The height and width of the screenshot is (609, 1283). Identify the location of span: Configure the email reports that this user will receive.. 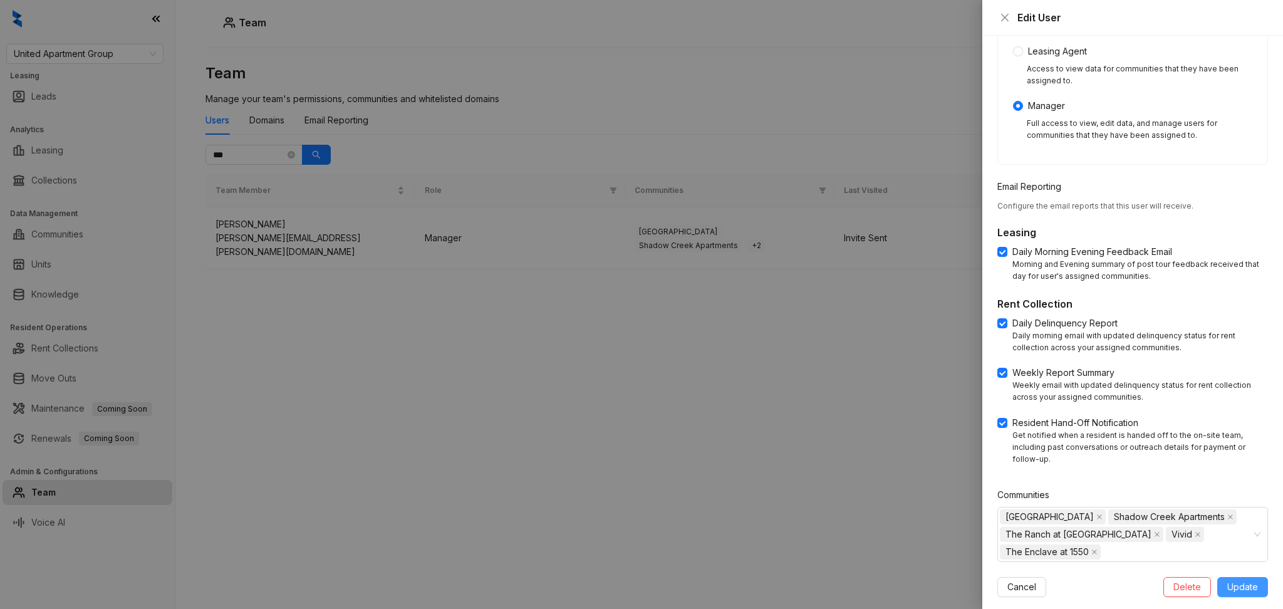
(1095, 205).